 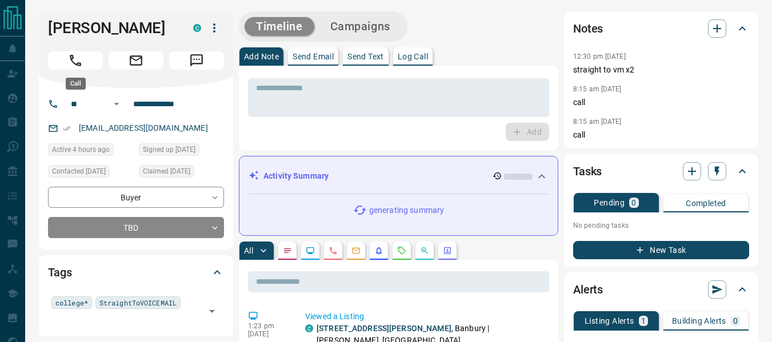 What do you see at coordinates (661, 226) in the screenshot?
I see `p: No pending tasks` at bounding box center [661, 226].